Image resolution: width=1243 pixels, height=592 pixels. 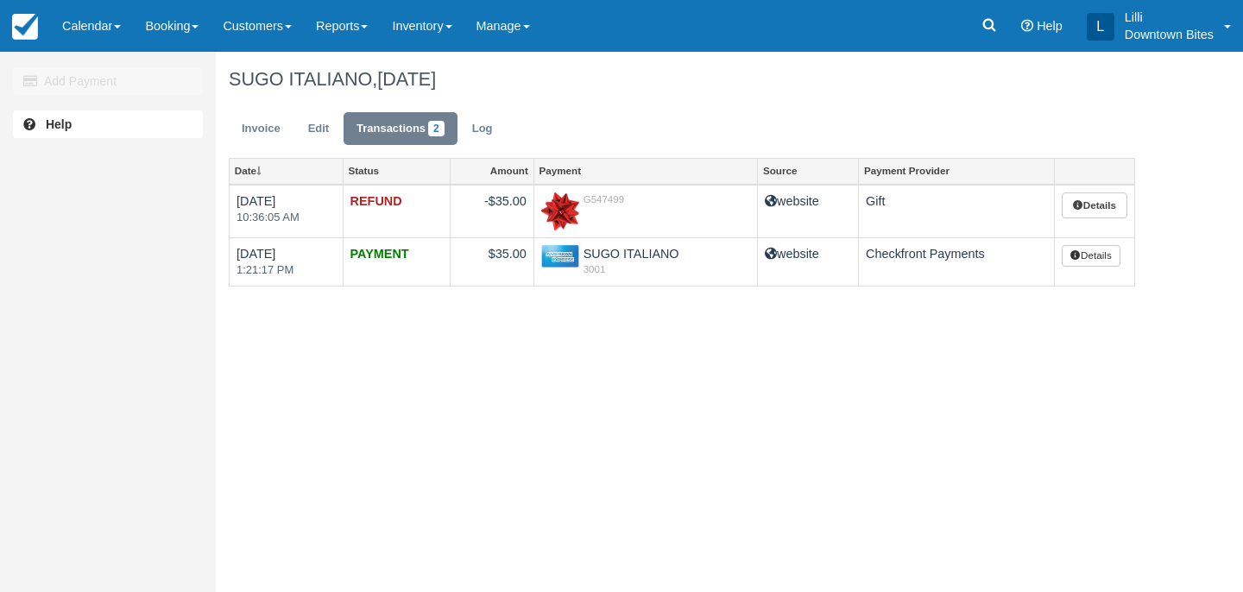 What do you see at coordinates (956, 211) in the screenshot?
I see `td: Gift` at bounding box center [956, 211].